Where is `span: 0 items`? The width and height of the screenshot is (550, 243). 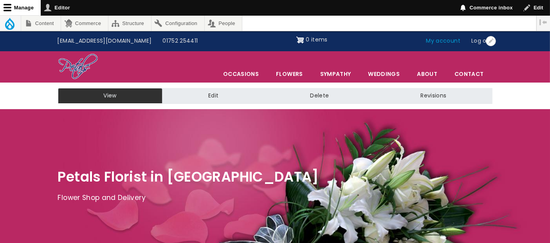
span: 0 items is located at coordinates (316, 40).